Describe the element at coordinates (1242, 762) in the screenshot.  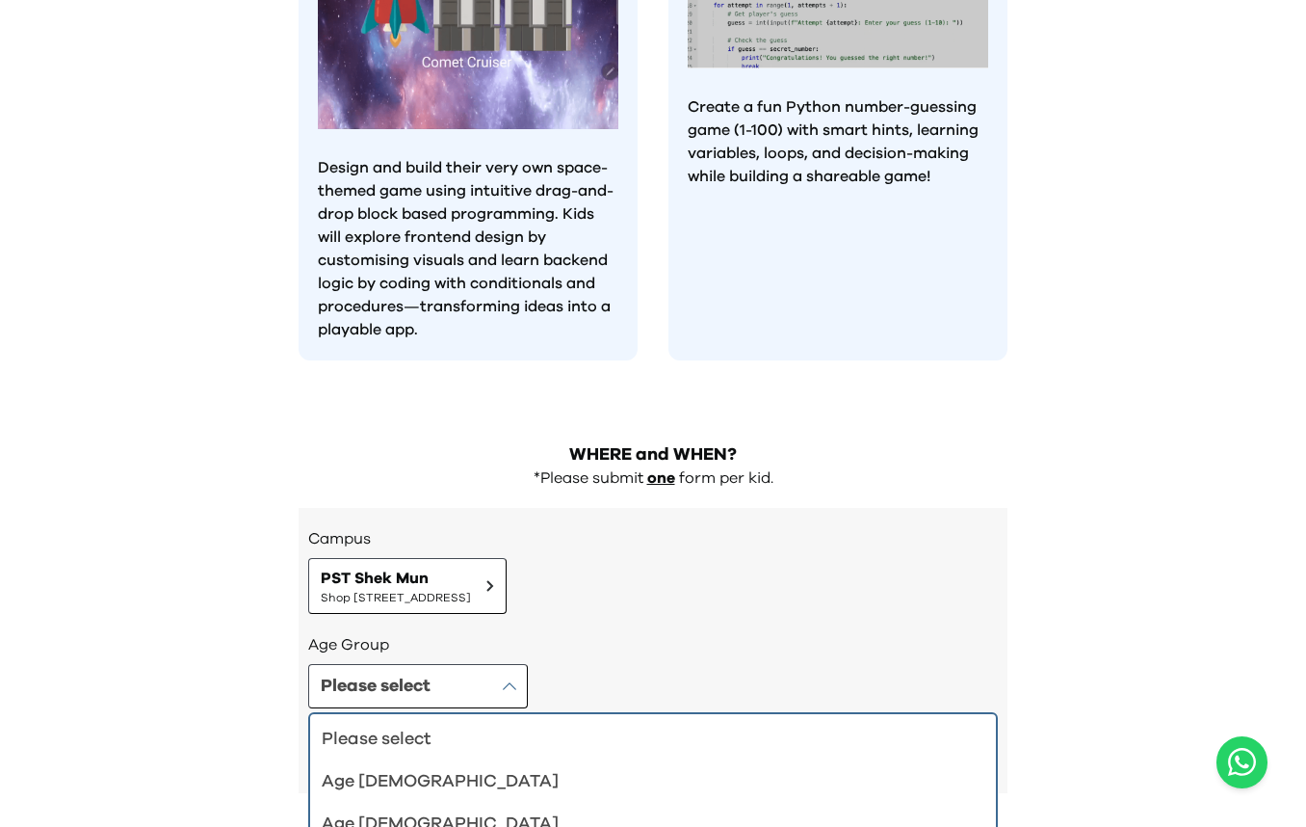
I see `a: Chat with us on WhatsApp` at that location.